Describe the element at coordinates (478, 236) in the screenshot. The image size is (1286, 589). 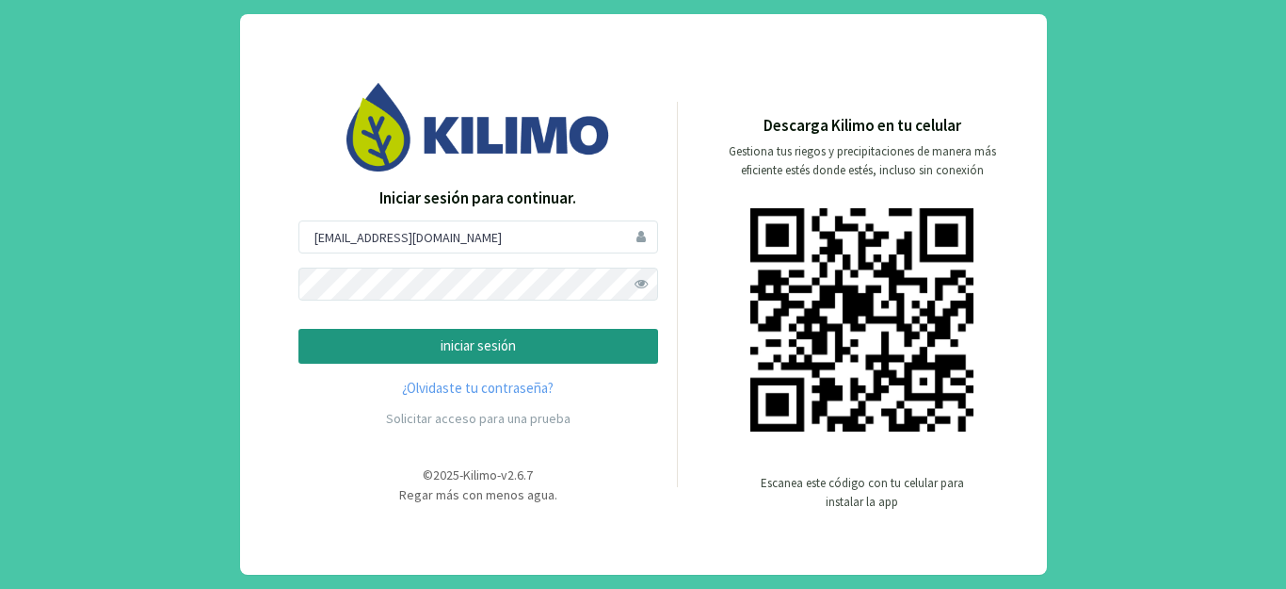
I see `input: Usuario` at that location.